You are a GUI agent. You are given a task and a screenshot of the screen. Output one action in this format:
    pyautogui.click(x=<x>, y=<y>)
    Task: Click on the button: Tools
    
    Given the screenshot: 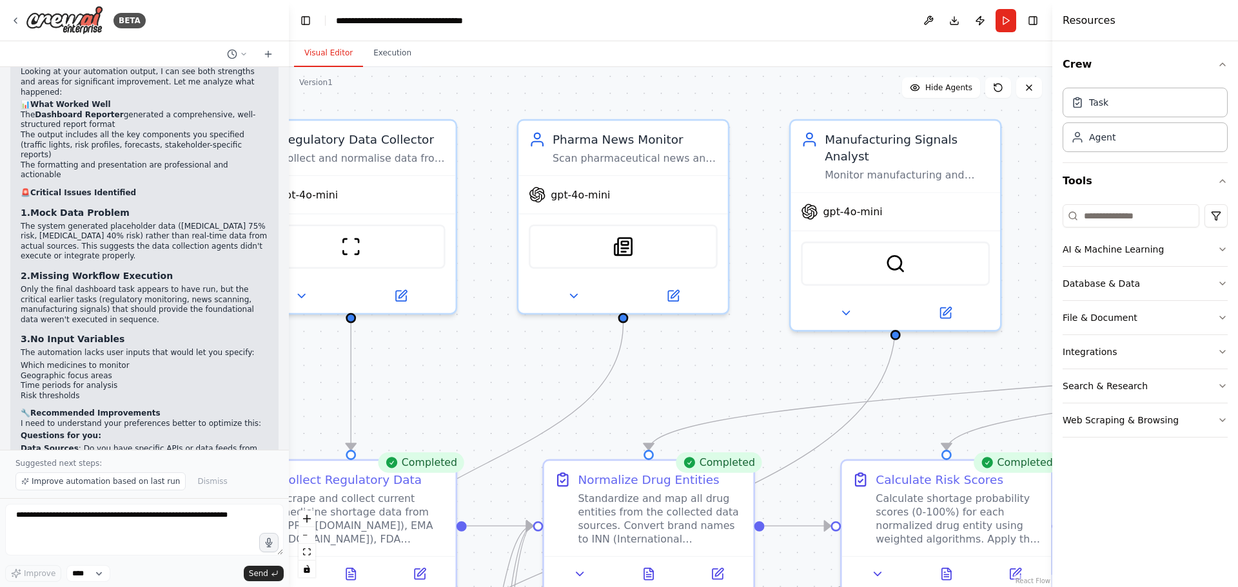 What is the action you would take?
    pyautogui.click(x=1145, y=181)
    